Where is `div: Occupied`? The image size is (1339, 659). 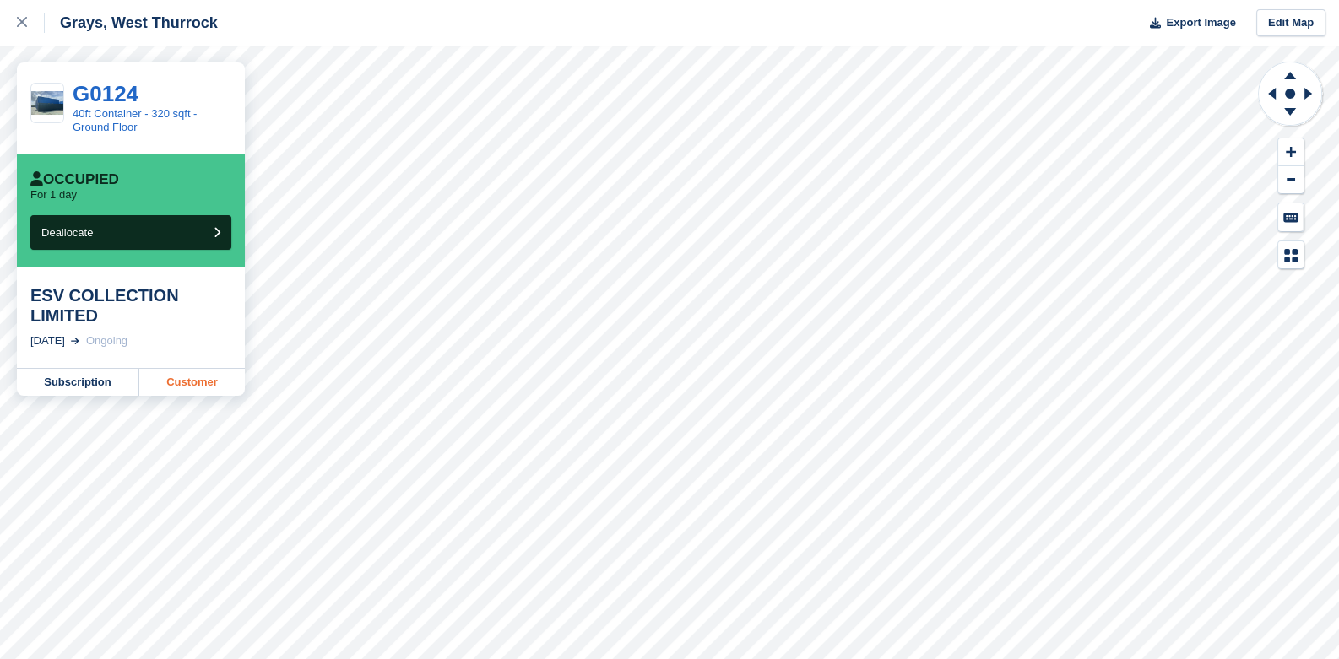 div: Occupied is located at coordinates (74, 180).